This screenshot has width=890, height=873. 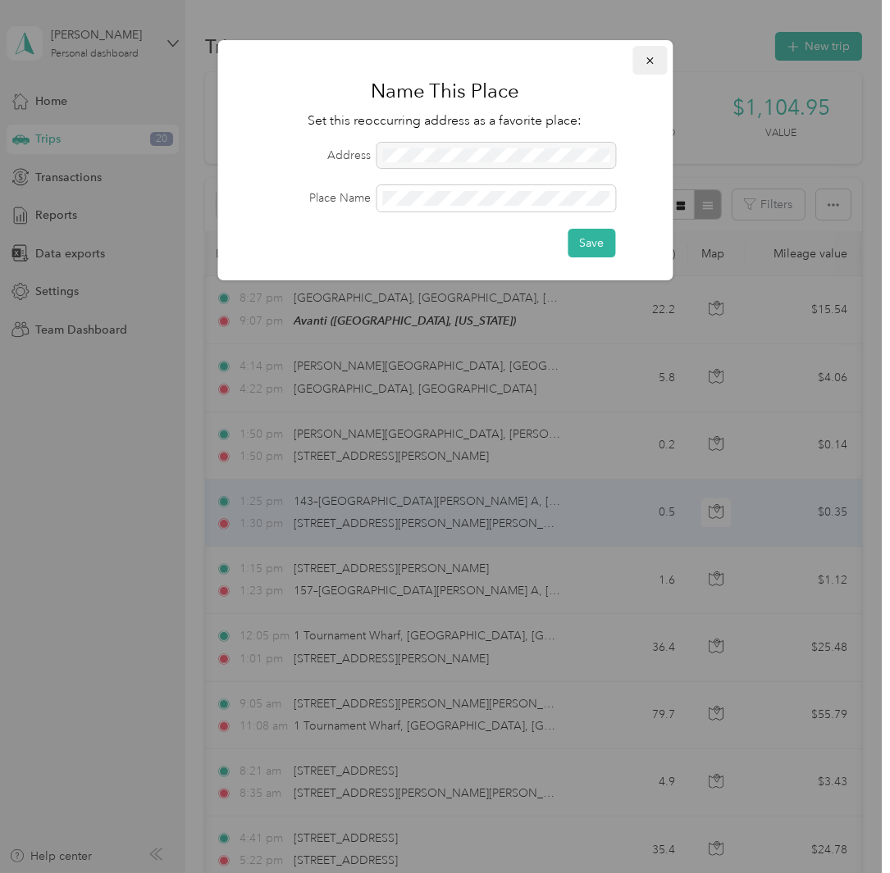 I want to click on button: Save, so click(x=591, y=243).